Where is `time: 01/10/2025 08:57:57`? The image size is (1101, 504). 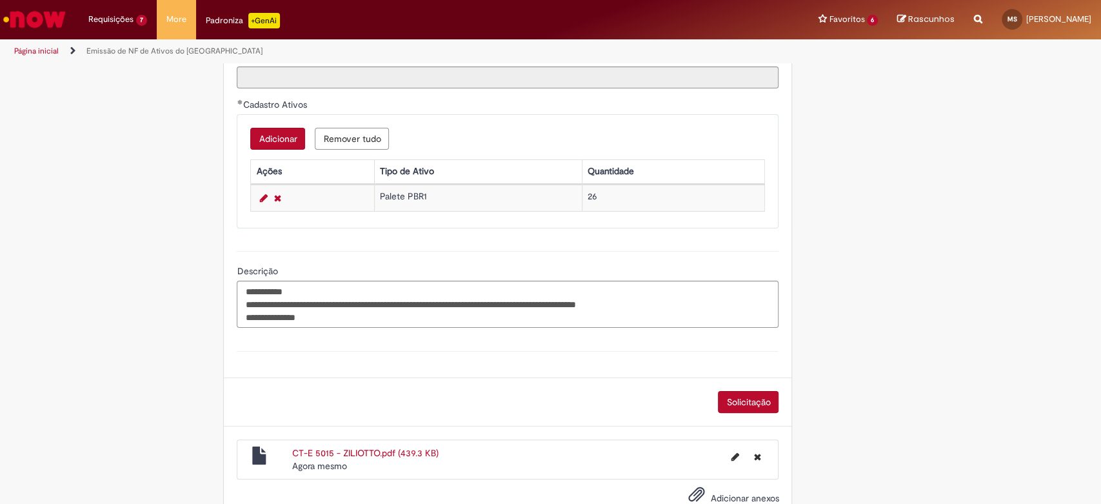 time: 01/10/2025 08:57:57 is located at coordinates (319, 466).